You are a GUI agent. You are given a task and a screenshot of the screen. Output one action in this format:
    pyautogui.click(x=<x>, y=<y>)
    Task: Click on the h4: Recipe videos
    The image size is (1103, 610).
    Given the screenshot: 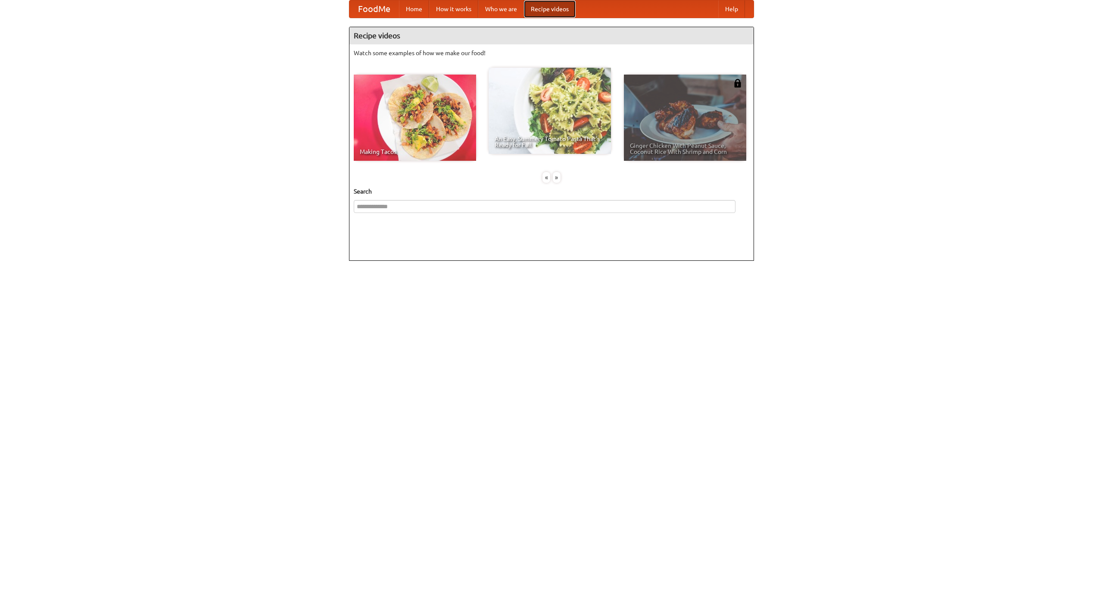 What is the action you would take?
    pyautogui.click(x=551, y=36)
    